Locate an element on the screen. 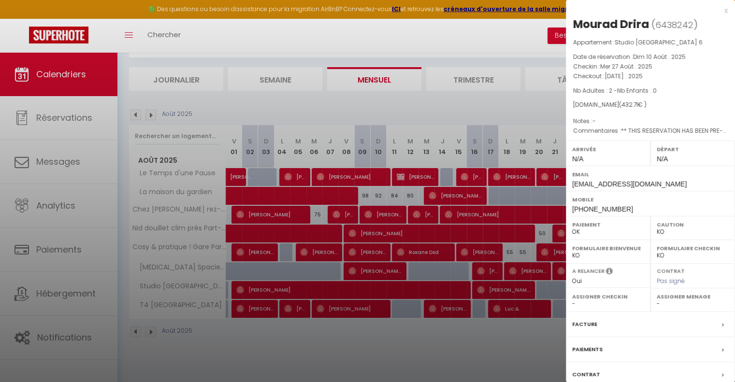 The image size is (735, 382). span: Nb Adultes : 2 - is located at coordinates (615, 90).